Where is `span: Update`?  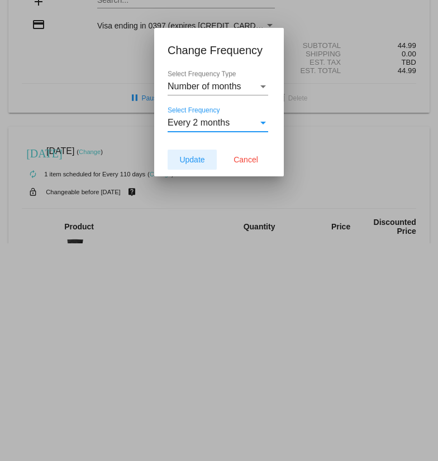
span: Update is located at coordinates (191, 160).